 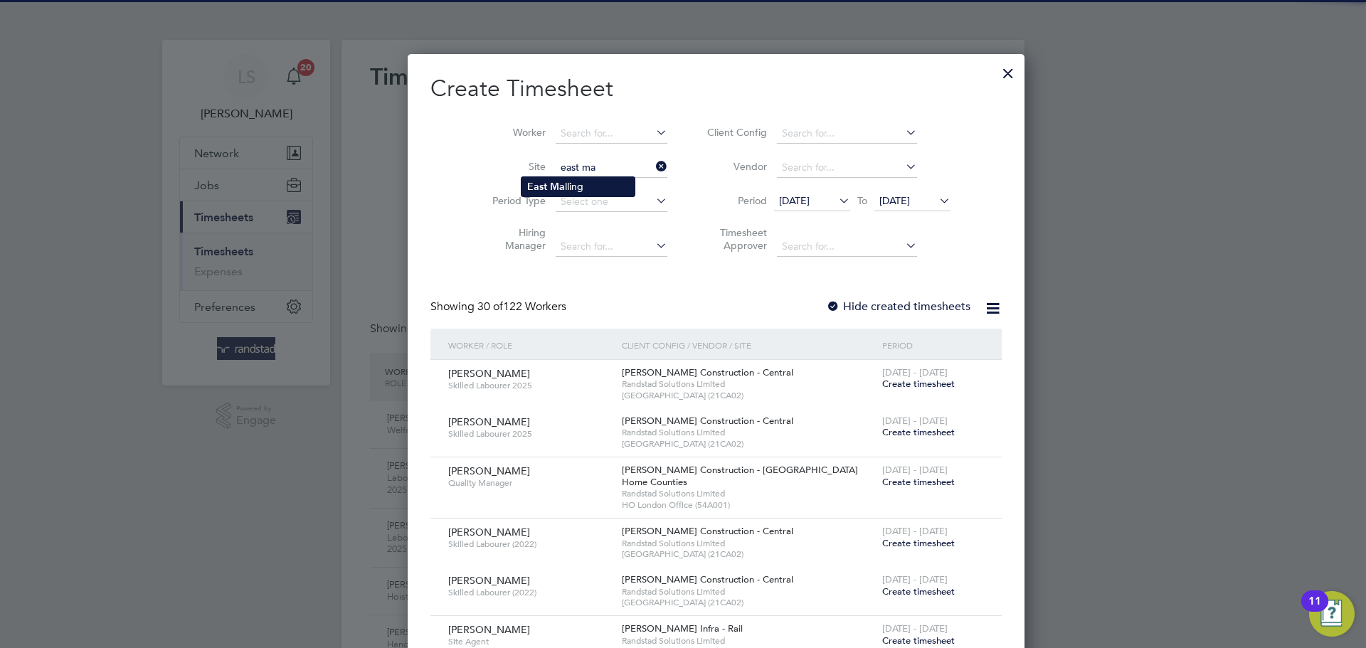 What do you see at coordinates (514, 166) in the screenshot?
I see `label: Site` at bounding box center [514, 166].